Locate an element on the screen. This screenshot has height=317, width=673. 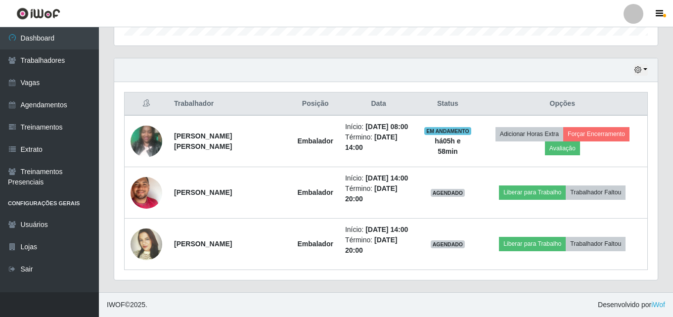
th: Posição is located at coordinates (315, 104).